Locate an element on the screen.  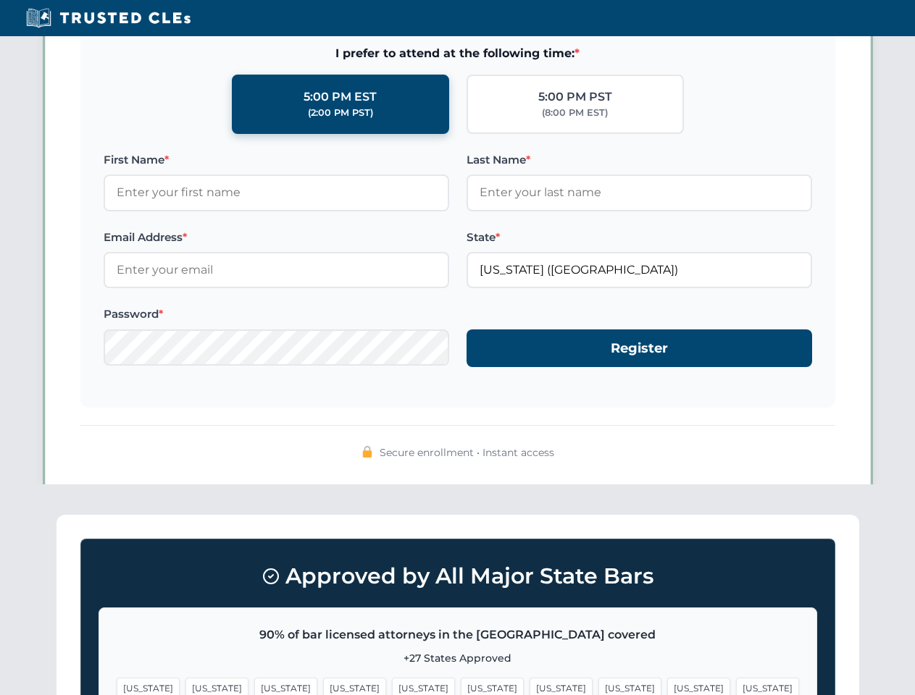
label: First Name is located at coordinates (276, 160).